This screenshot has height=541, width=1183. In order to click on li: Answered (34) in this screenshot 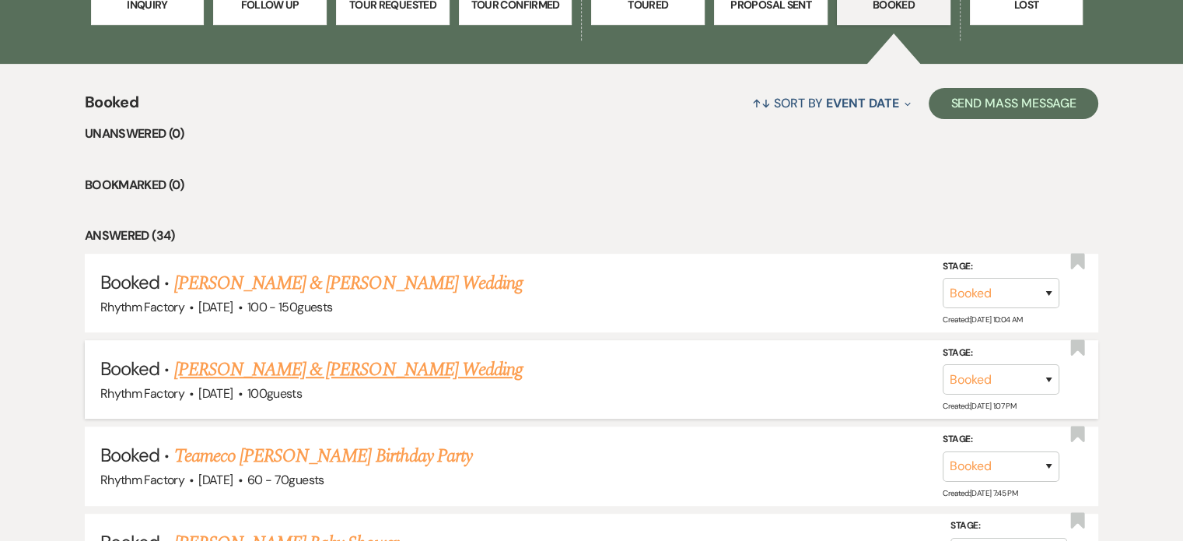, I will do `click(591, 236)`.